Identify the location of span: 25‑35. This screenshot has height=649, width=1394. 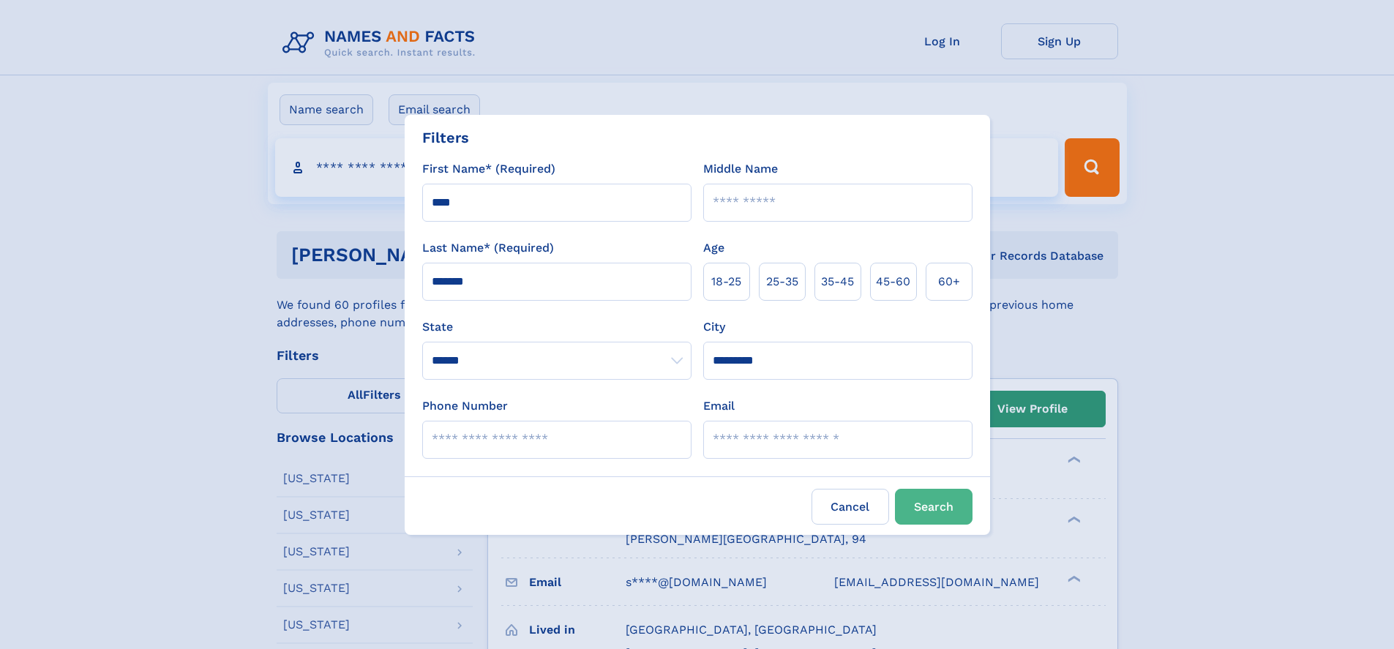
(782, 282).